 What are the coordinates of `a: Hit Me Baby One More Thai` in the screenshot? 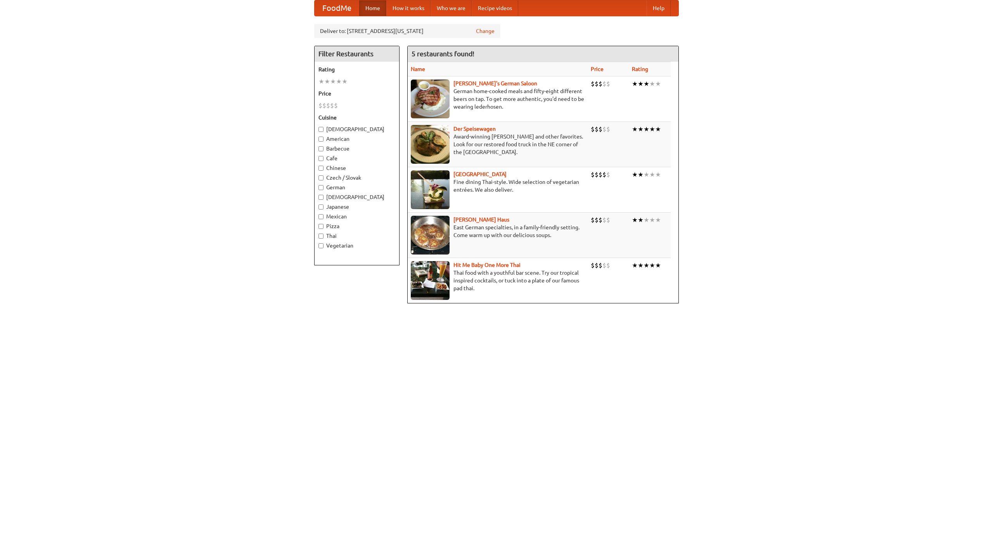 It's located at (487, 265).